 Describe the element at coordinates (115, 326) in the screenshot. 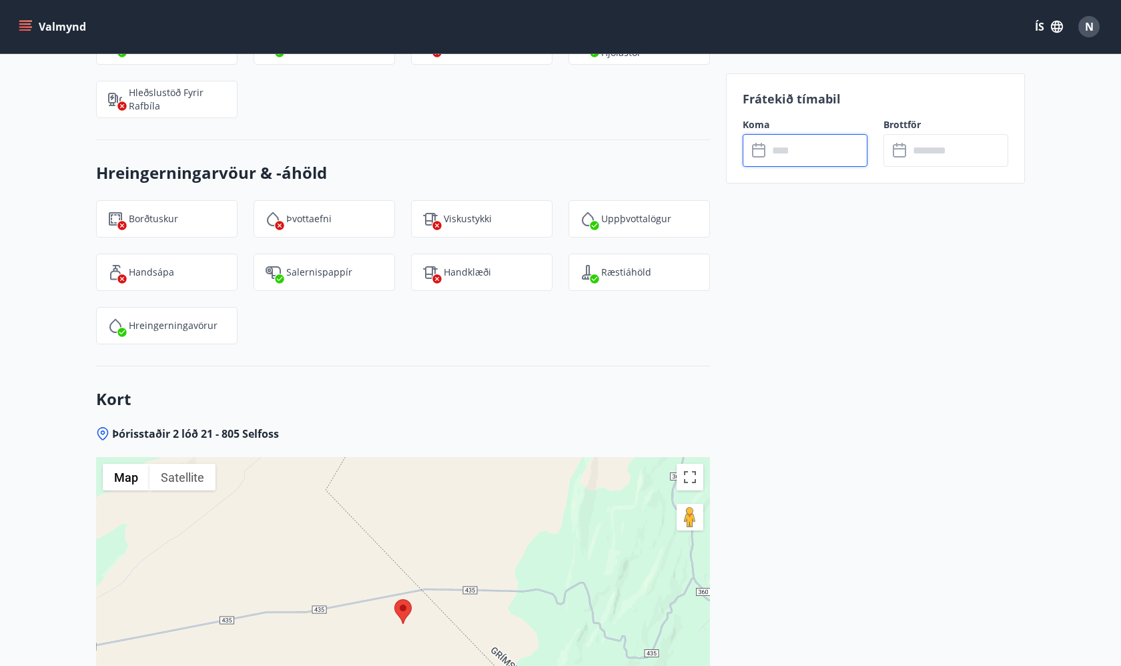

I see `img: IEMZxl2UAX2uiPqnGqR2ECYTbkBjM7IGMvKNT7zJ.svg` at that location.